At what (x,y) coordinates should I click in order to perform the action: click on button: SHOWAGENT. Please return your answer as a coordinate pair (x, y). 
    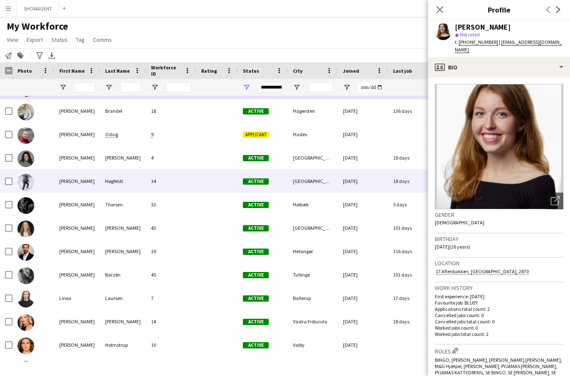
    Looking at the image, I should click on (38, 8).